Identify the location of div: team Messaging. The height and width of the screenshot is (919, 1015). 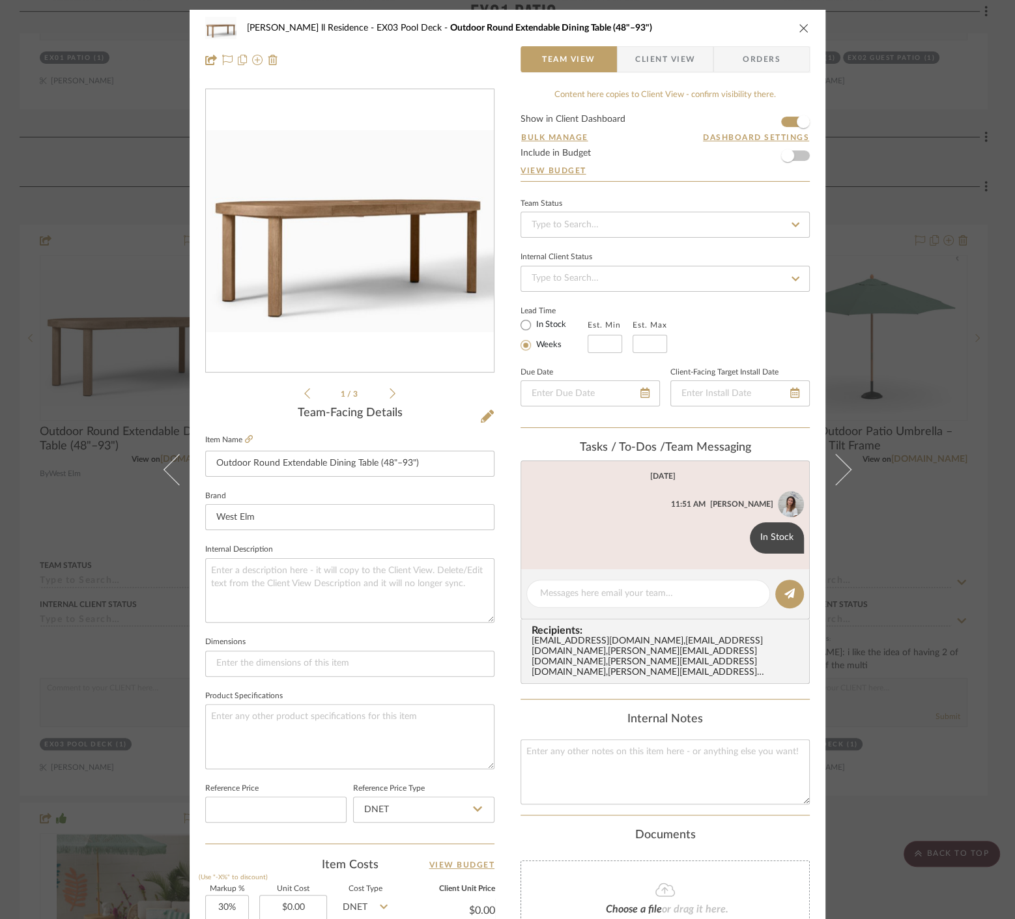
(665, 448).